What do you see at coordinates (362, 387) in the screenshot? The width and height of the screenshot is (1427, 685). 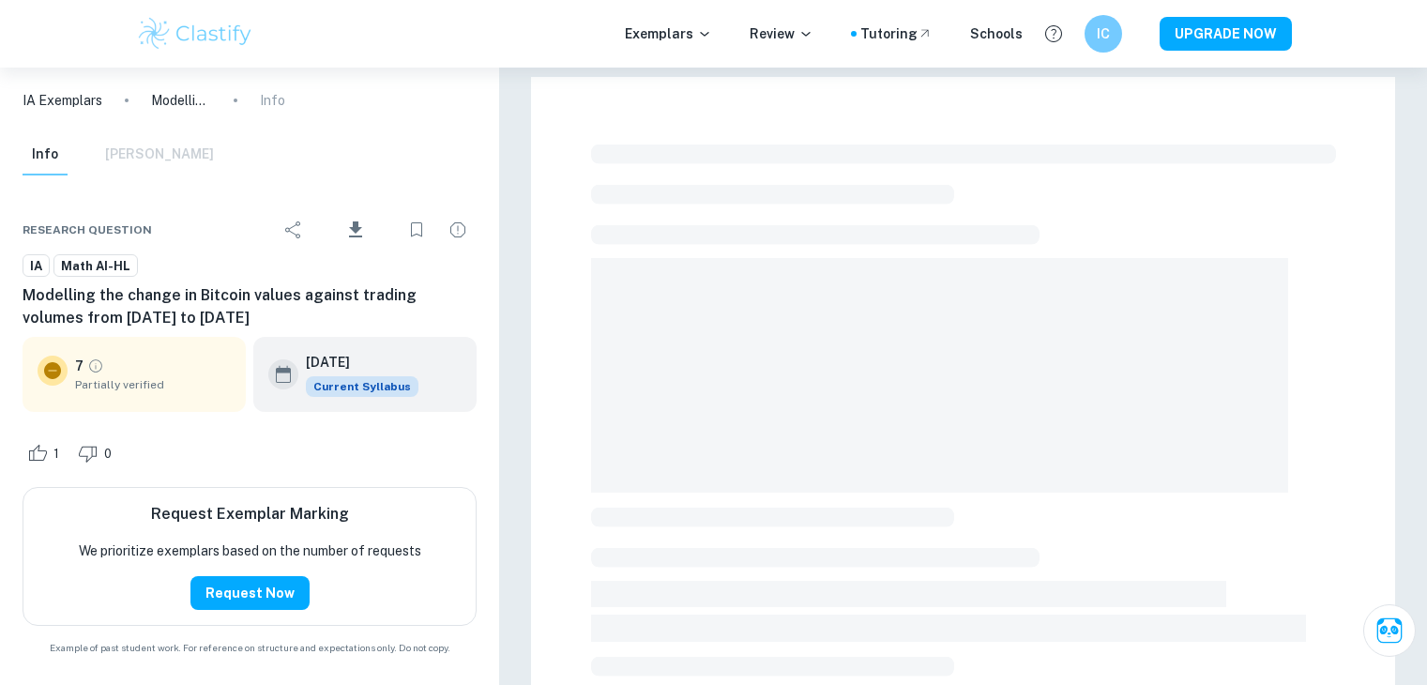 I see `span: Current Syllabus` at bounding box center [362, 387].